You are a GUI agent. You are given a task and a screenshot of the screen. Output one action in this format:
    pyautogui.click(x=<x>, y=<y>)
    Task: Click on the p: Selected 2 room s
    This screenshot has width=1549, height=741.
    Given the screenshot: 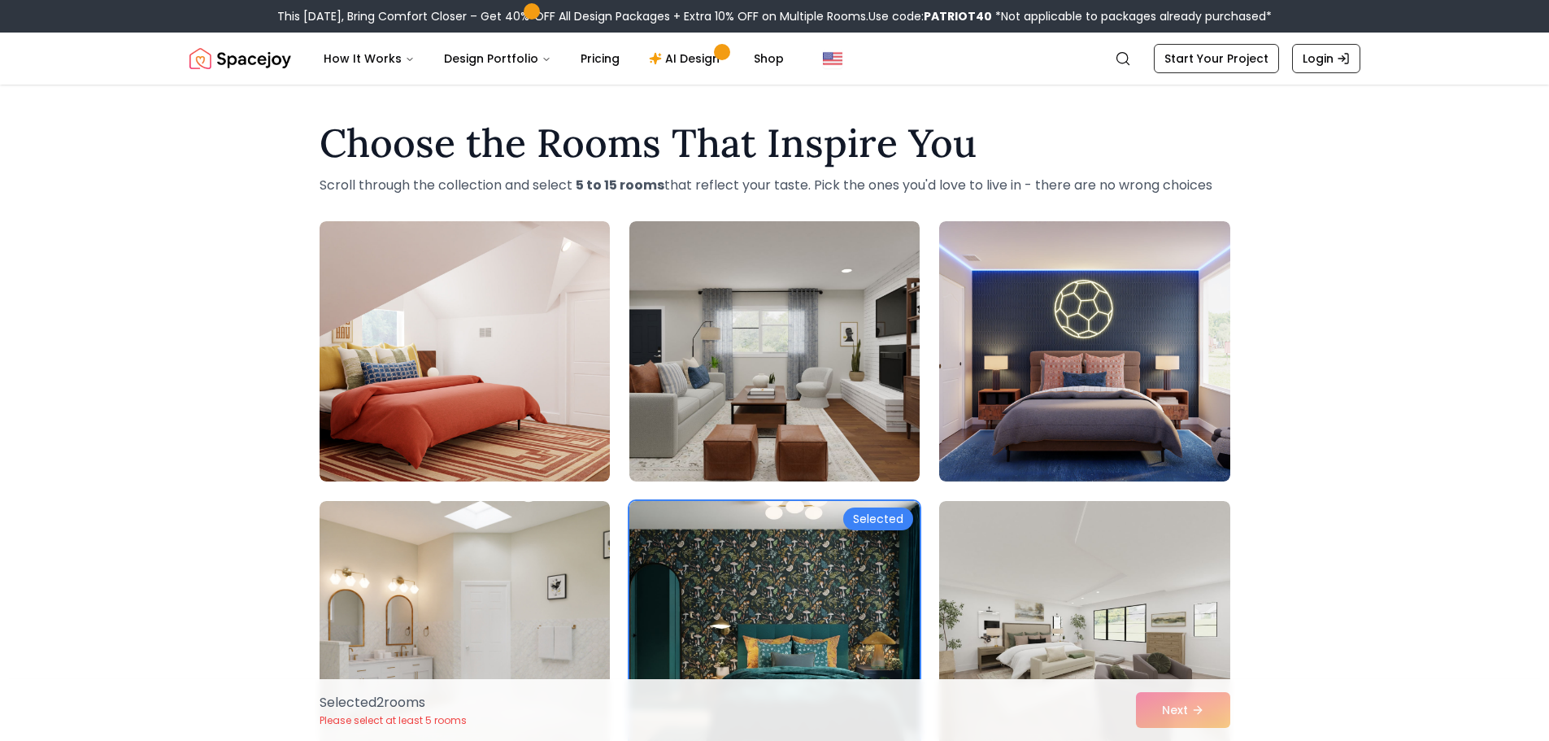 What is the action you would take?
    pyautogui.click(x=393, y=703)
    